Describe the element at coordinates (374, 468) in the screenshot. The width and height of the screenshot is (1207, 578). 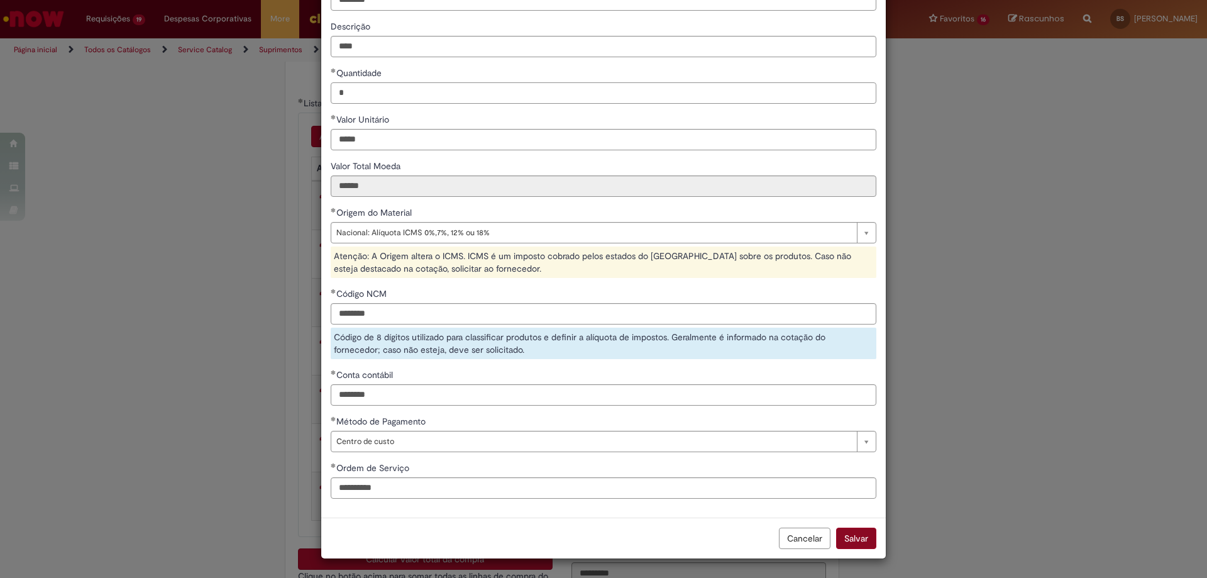
I see `span: Ordem de Serviço` at that location.